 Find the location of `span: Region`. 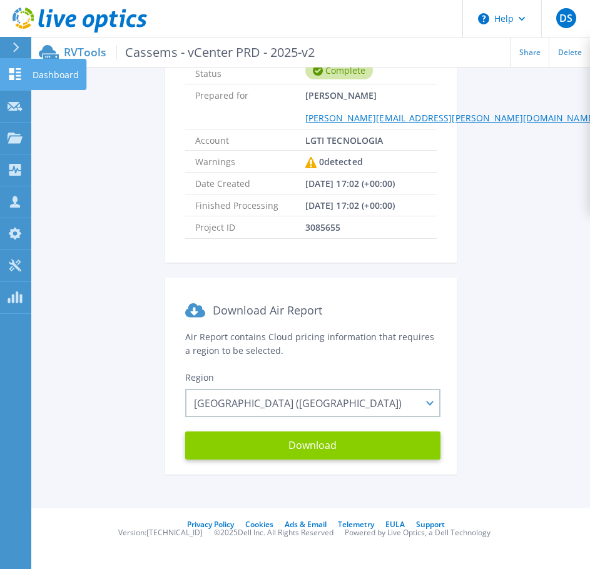

span: Region is located at coordinates (200, 377).